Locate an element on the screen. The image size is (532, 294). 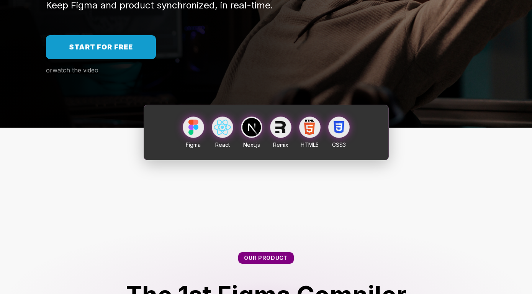
a: orwatch the video is located at coordinates (72, 70).